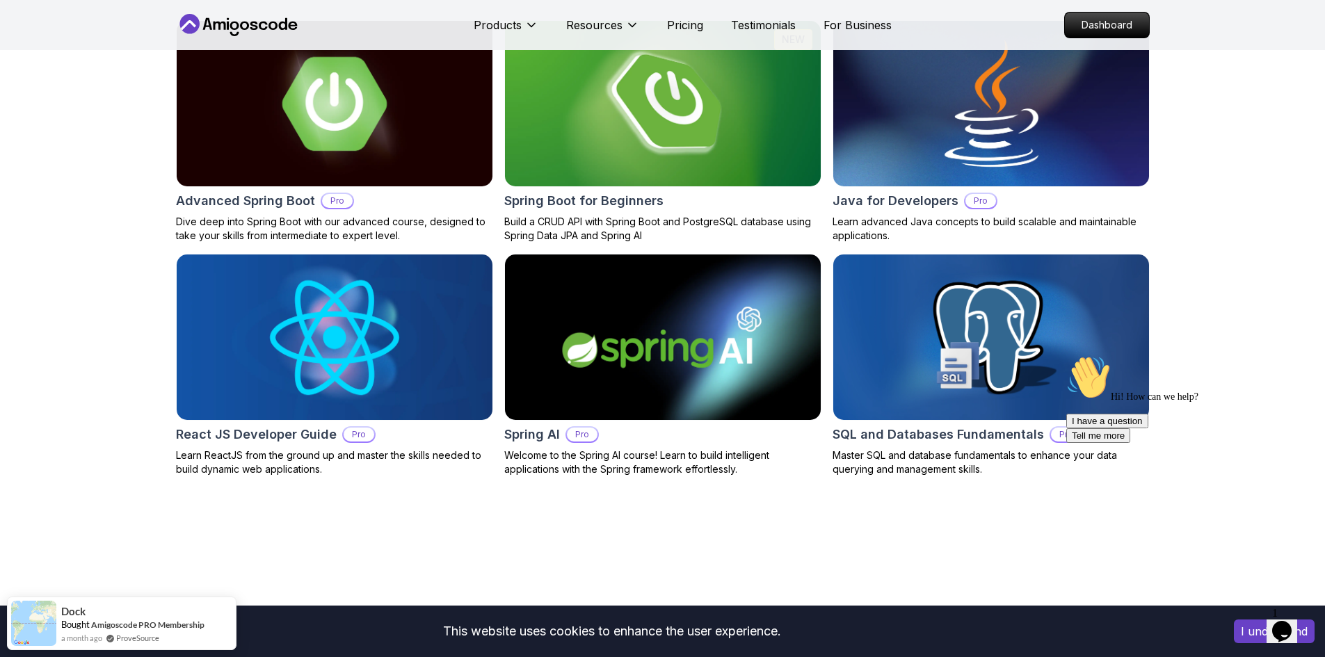 This screenshot has width=1325, height=657. Describe the element at coordinates (663, 462) in the screenshot. I see `p: Welcome to the Spring AI course! Learn to build intelligent applications with the Spring framewor...` at that location.